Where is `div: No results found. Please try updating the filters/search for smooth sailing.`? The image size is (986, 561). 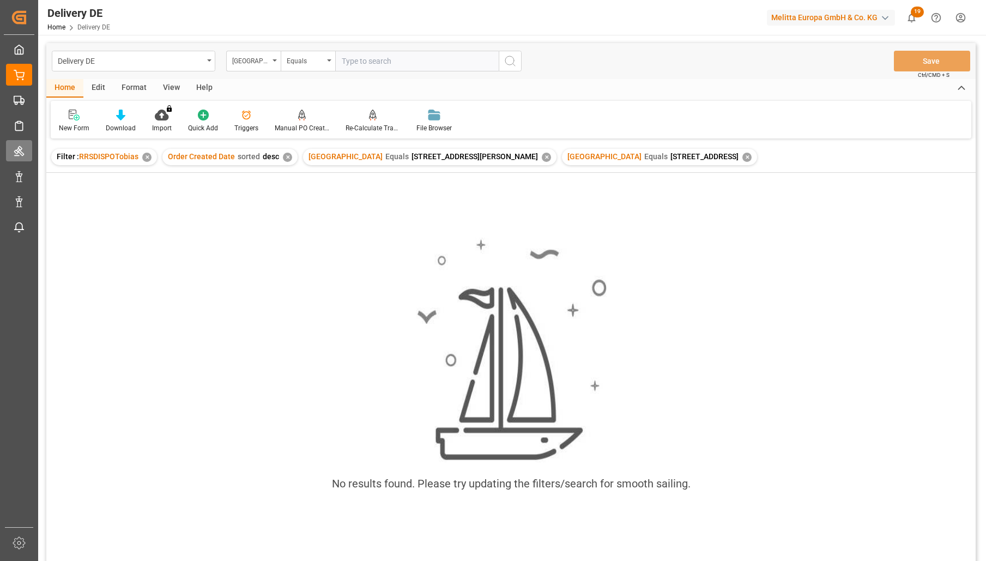
div: No results found. Please try updating the filters/search for smooth sailing. is located at coordinates (511, 483).